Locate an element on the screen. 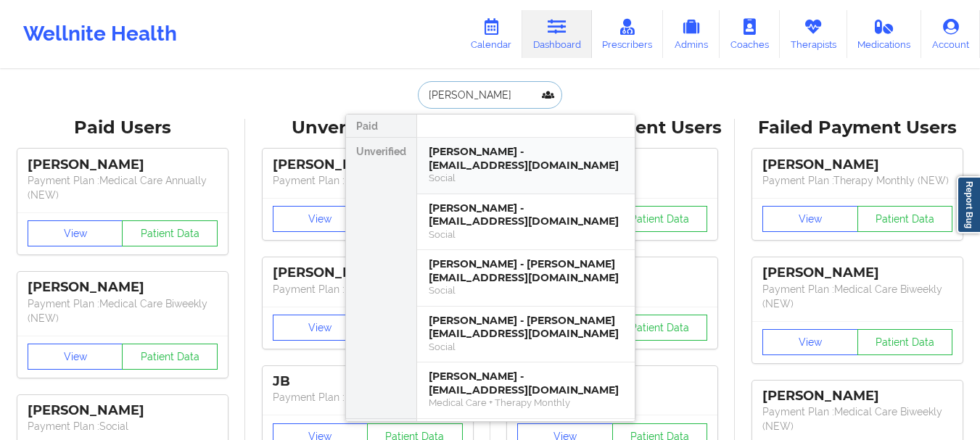 The width and height of the screenshot is (980, 440). a: Therapists is located at coordinates (813, 34).